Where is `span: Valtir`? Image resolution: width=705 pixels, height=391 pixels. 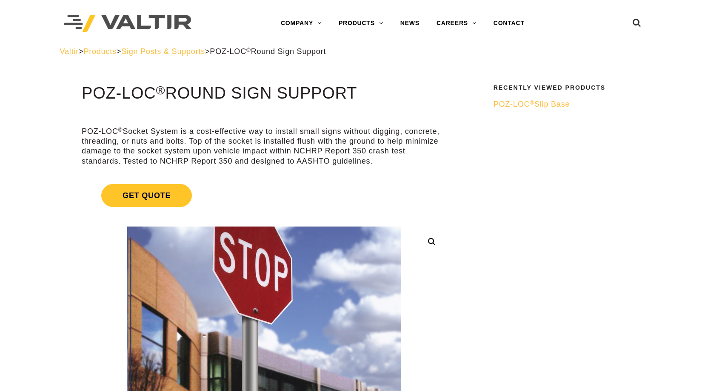
span: Valtir is located at coordinates (69, 51).